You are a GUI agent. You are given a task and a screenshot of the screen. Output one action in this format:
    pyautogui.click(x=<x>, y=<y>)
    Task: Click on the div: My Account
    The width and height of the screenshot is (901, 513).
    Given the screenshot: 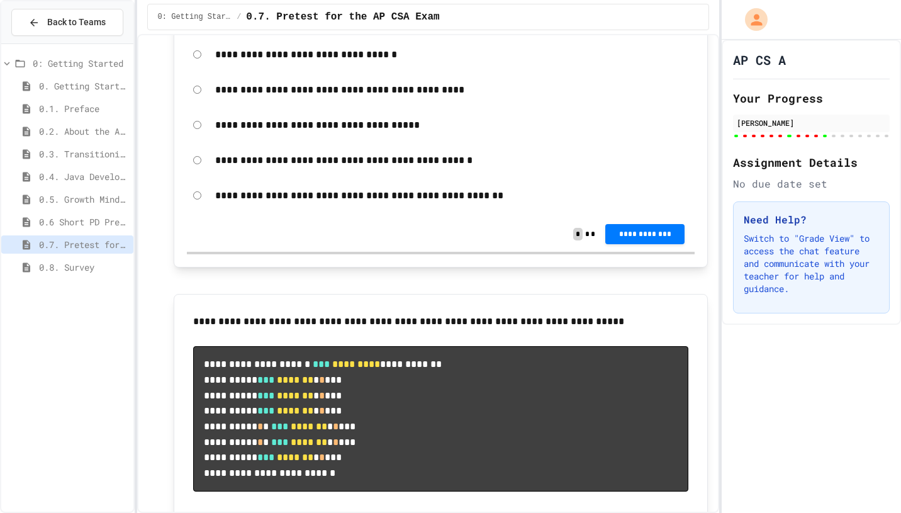 What is the action you would take?
    pyautogui.click(x=751, y=20)
    